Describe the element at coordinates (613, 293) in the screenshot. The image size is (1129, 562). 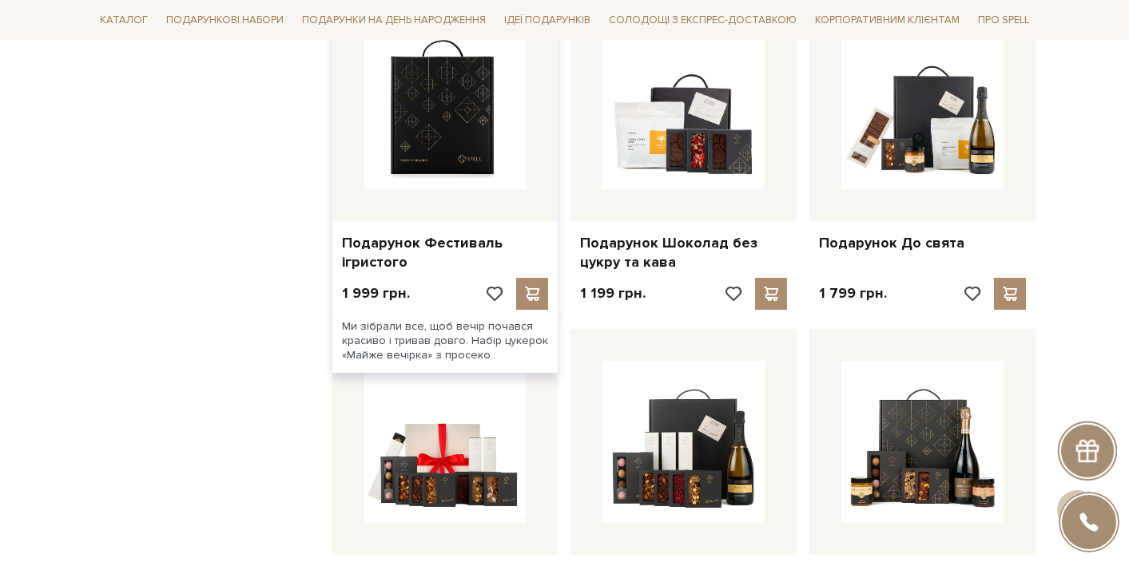
I see `p: 1 199 грн.` at that location.